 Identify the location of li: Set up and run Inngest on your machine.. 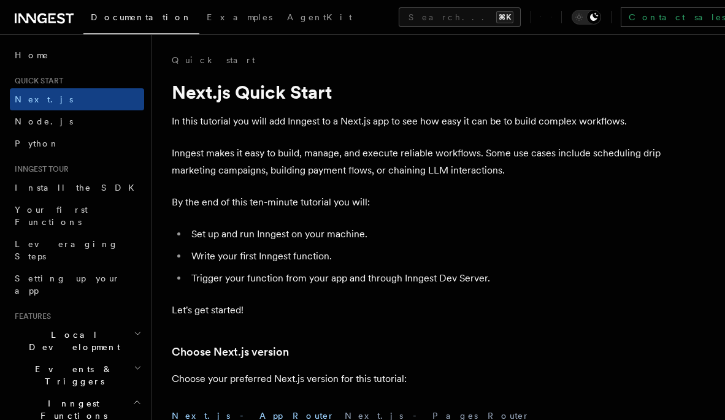
(425, 234).